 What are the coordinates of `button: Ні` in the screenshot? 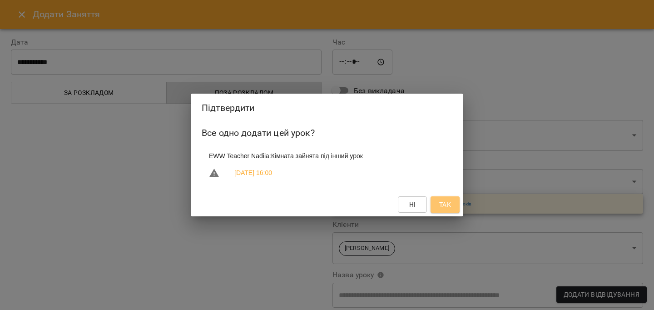 It's located at (412, 204).